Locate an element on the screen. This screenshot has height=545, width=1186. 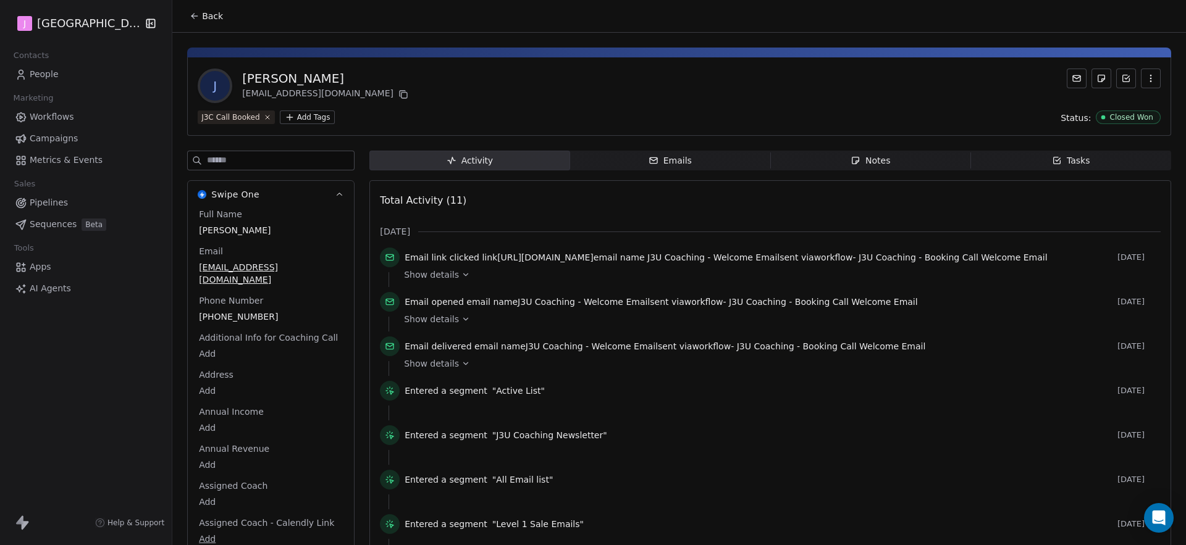
a: AI Agents is located at coordinates (86, 288).